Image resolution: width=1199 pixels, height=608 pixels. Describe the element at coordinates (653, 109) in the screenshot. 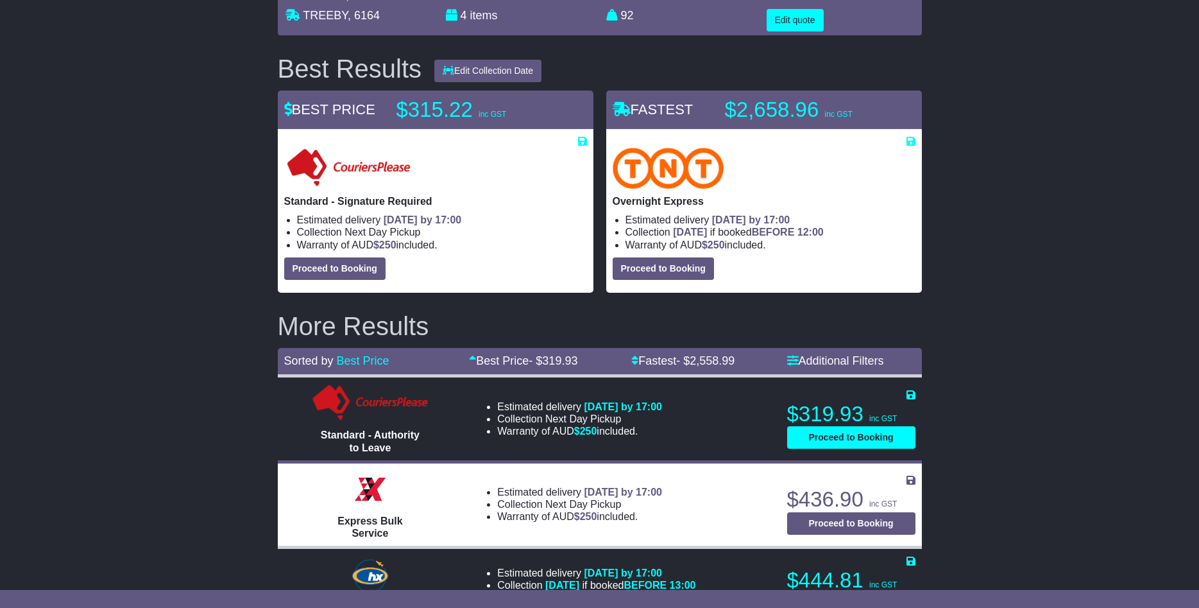

I see `span: FASTEST` at that location.